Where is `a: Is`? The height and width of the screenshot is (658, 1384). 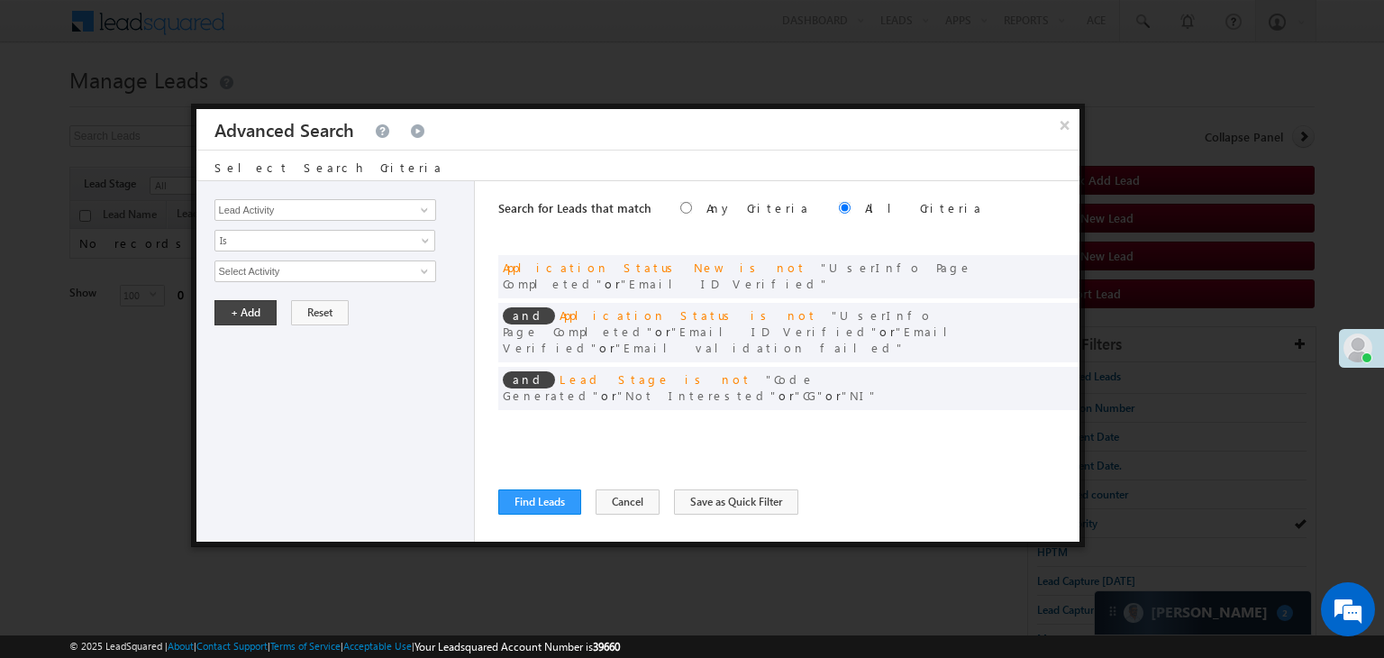
a: Is is located at coordinates (324, 241).